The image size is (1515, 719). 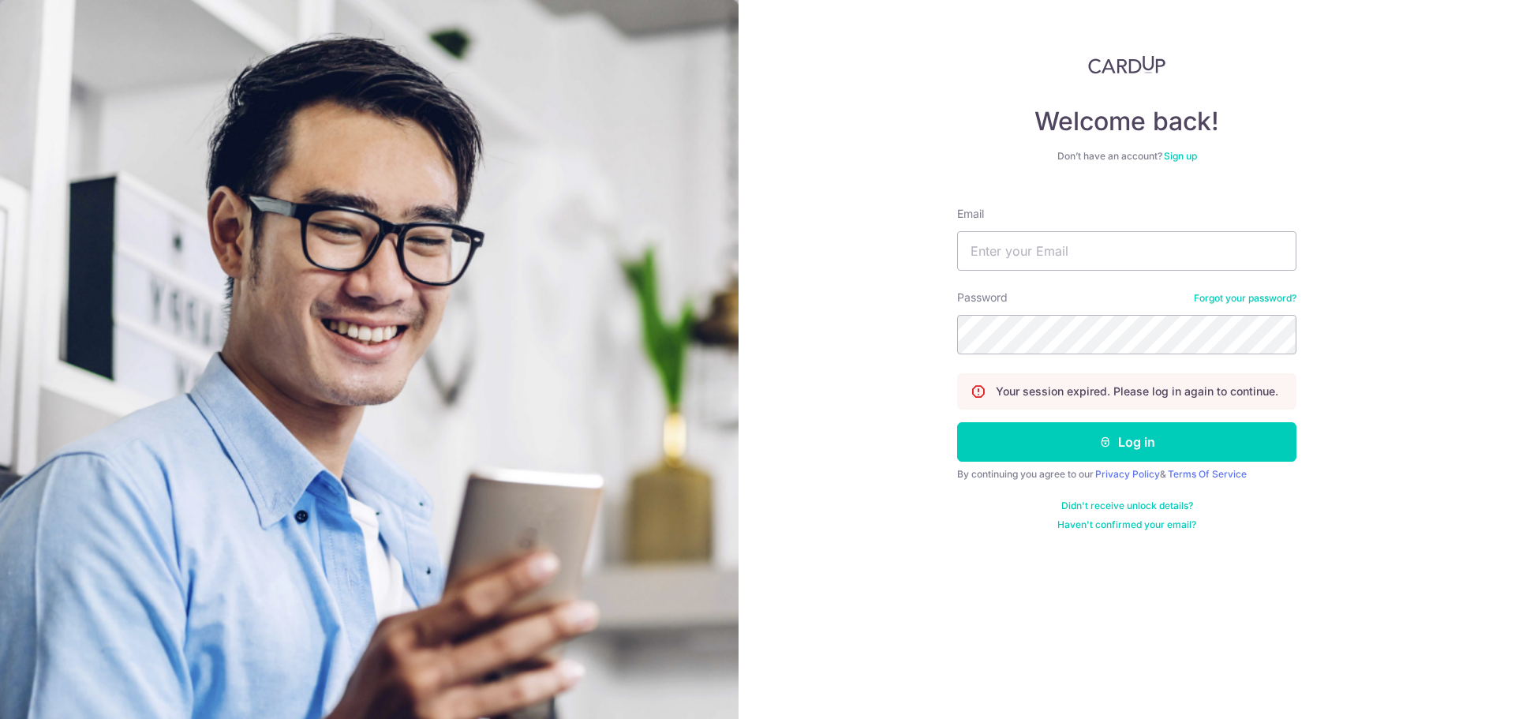 I want to click on a: Privacy Policy, so click(x=1127, y=473).